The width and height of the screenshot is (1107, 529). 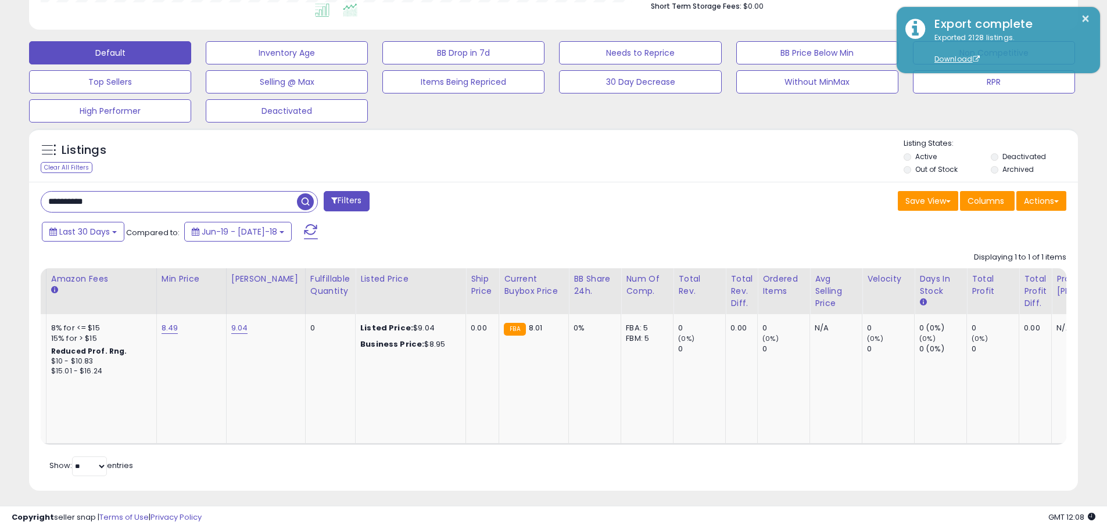 I want to click on div: 15% for > $15, so click(x=99, y=339).